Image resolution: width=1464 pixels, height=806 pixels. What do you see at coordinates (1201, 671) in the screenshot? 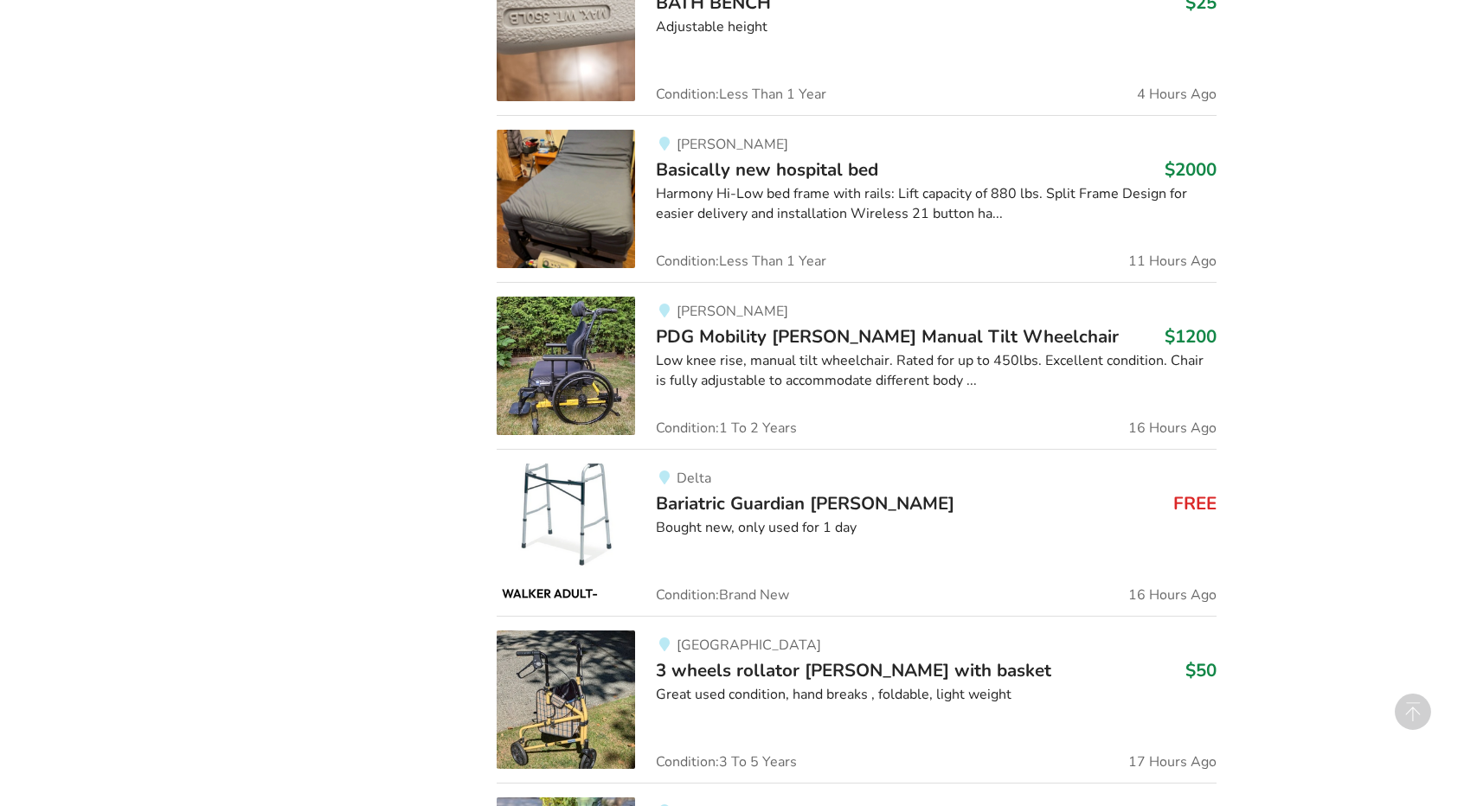
I see `h3: $50` at bounding box center [1201, 671].